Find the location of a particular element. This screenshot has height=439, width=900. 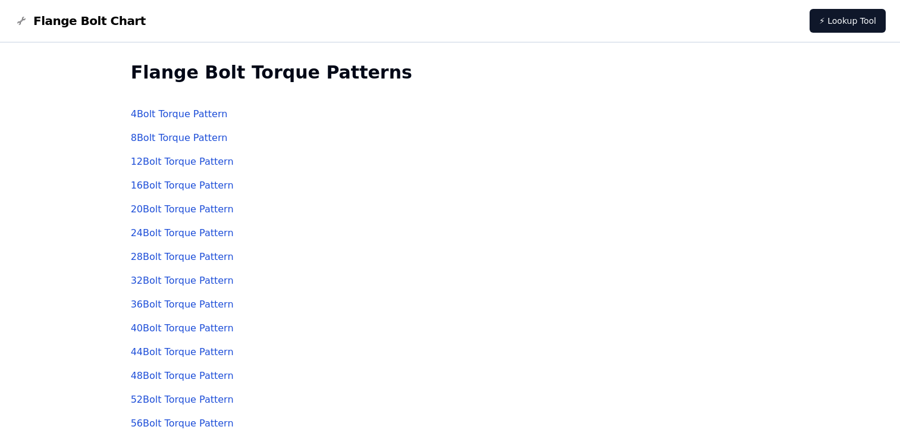

h2: Flange Bolt Torque Patterns is located at coordinates (450, 73).